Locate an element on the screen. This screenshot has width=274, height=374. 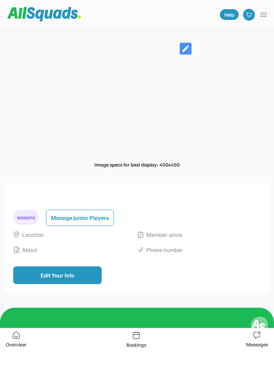
button: Edit Your Info is located at coordinates (58, 275).